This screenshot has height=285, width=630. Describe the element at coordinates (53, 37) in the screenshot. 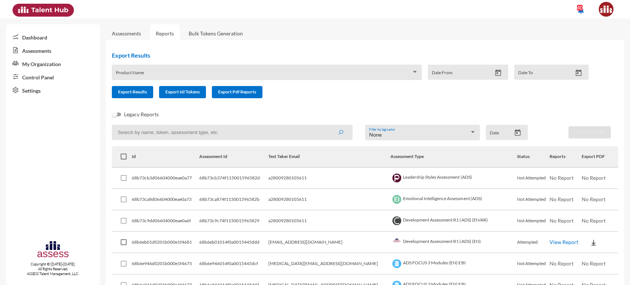

I see `a: Dashboard` at that location.